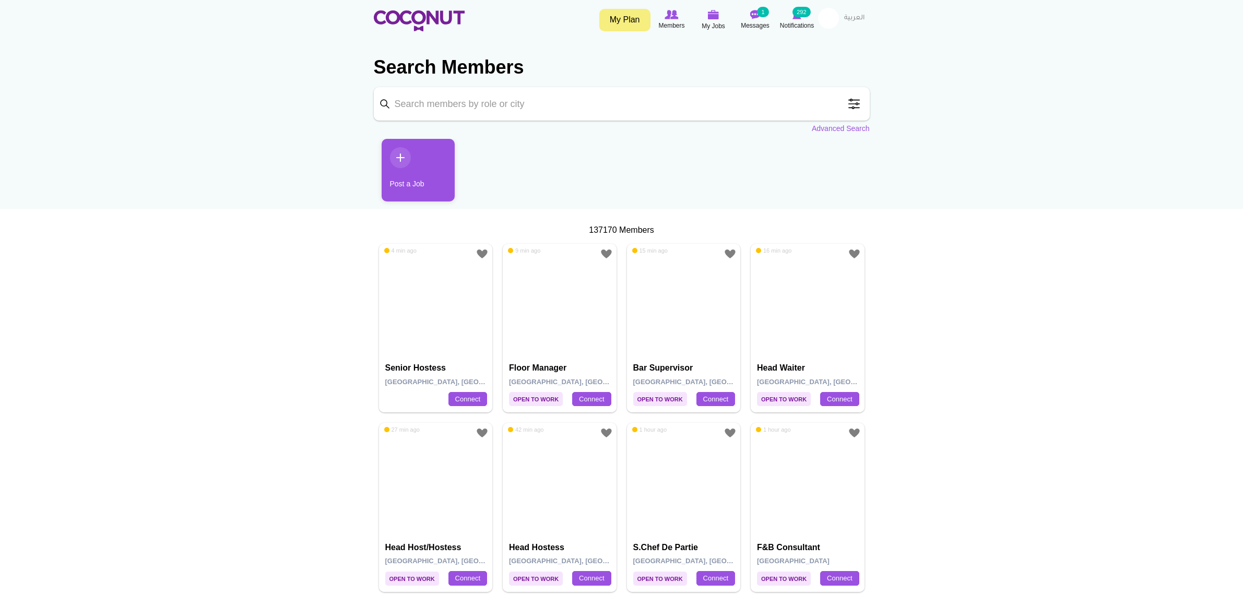 The image size is (1243, 594). I want to click on img: My Jobs, so click(713, 15).